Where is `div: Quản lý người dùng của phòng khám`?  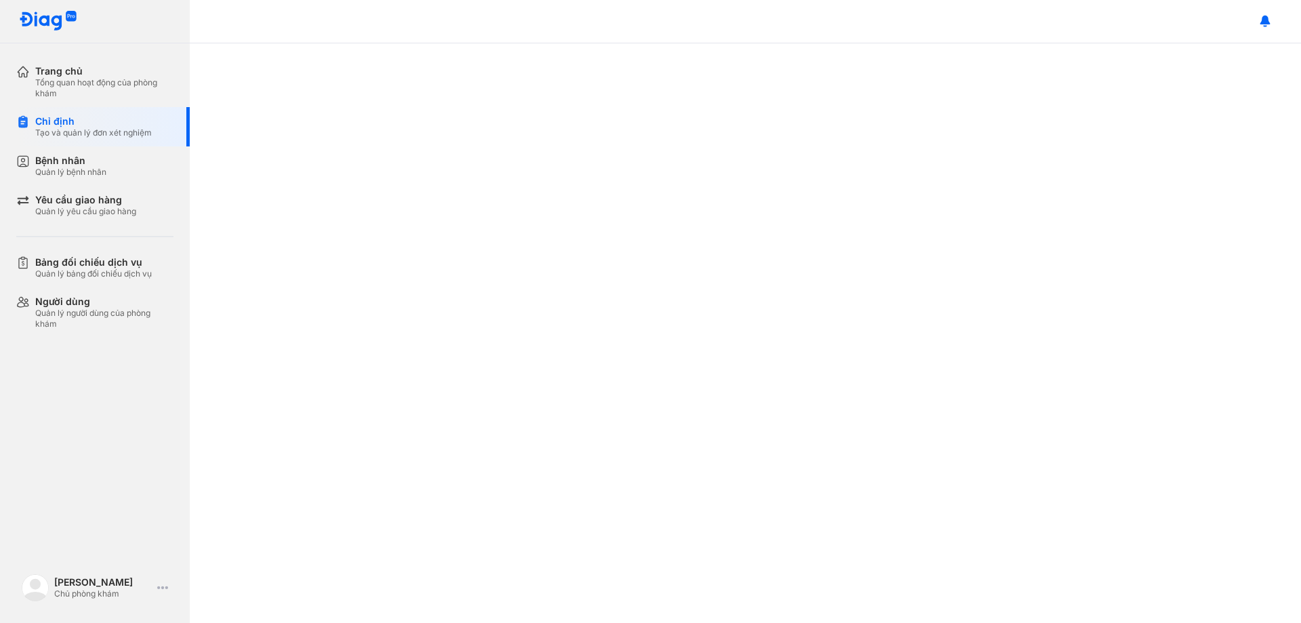 div: Quản lý người dùng của phòng khám is located at coordinates (104, 318).